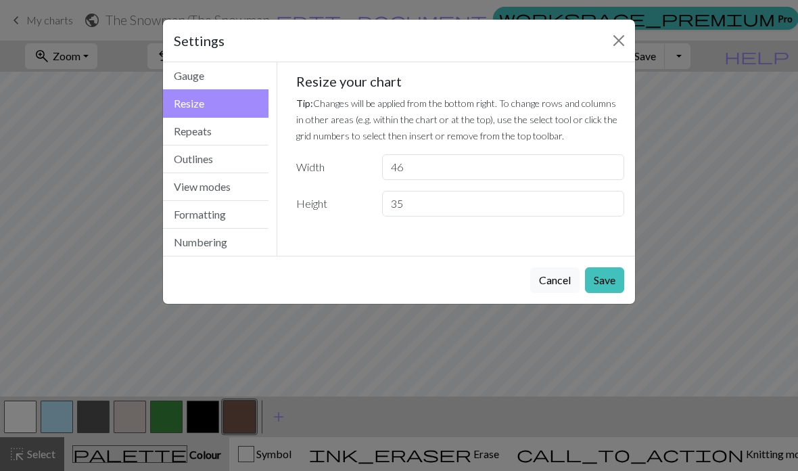  What do you see at coordinates (619, 41) in the screenshot?
I see `button: Close` at bounding box center [619, 41].